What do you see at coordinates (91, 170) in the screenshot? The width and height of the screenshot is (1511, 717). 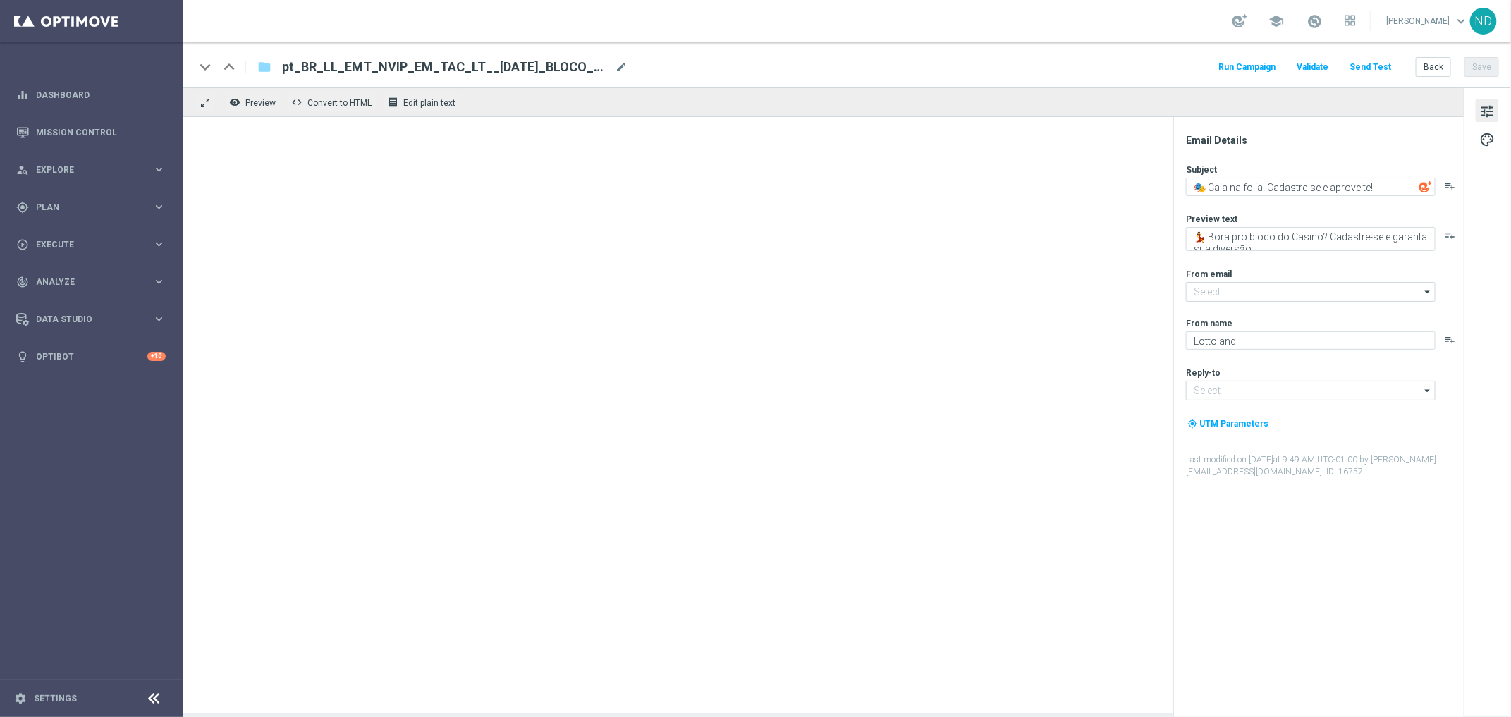 I see `div: person_search Explore keyboard_arrow_right` at bounding box center [91, 170].